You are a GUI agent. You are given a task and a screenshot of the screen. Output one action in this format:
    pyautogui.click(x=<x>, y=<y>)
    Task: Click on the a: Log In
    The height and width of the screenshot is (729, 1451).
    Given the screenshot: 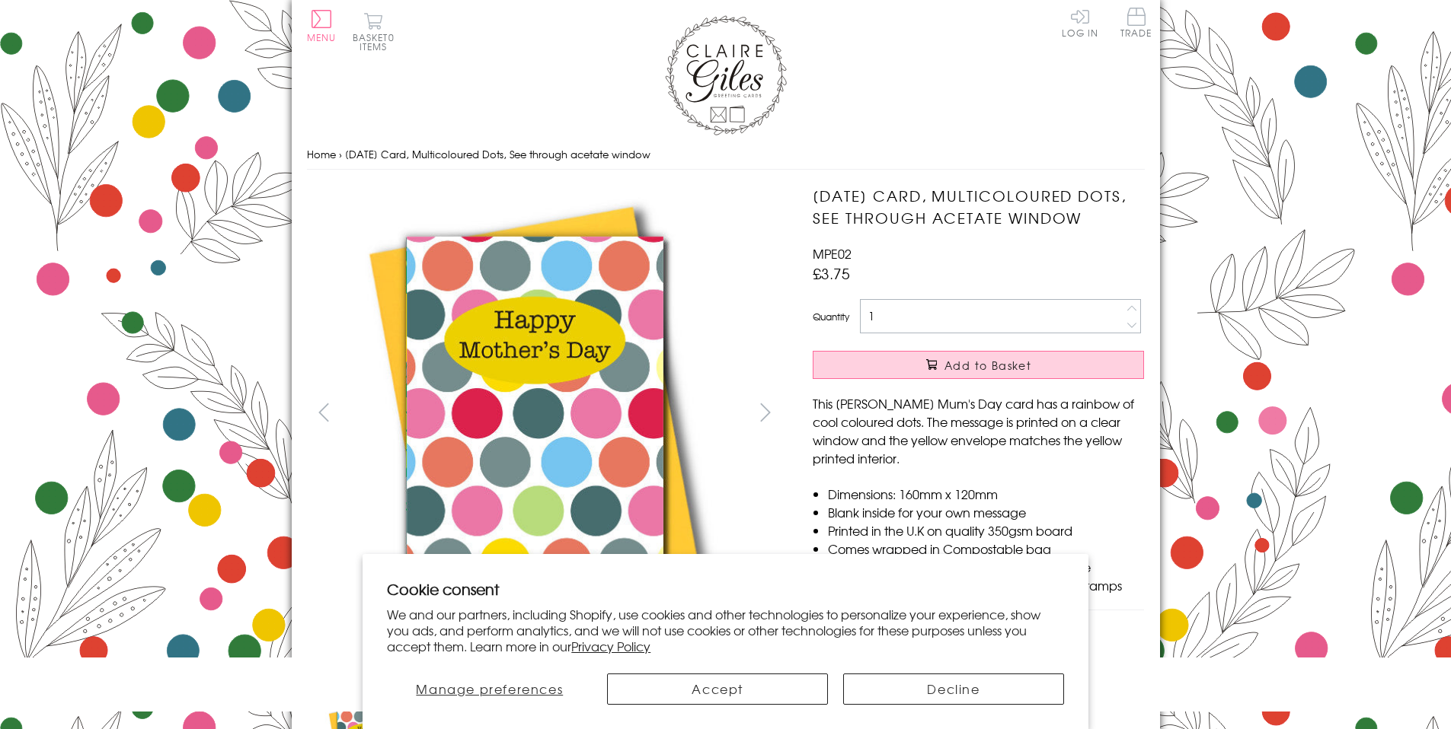 What is the action you would take?
    pyautogui.click(x=1080, y=22)
    